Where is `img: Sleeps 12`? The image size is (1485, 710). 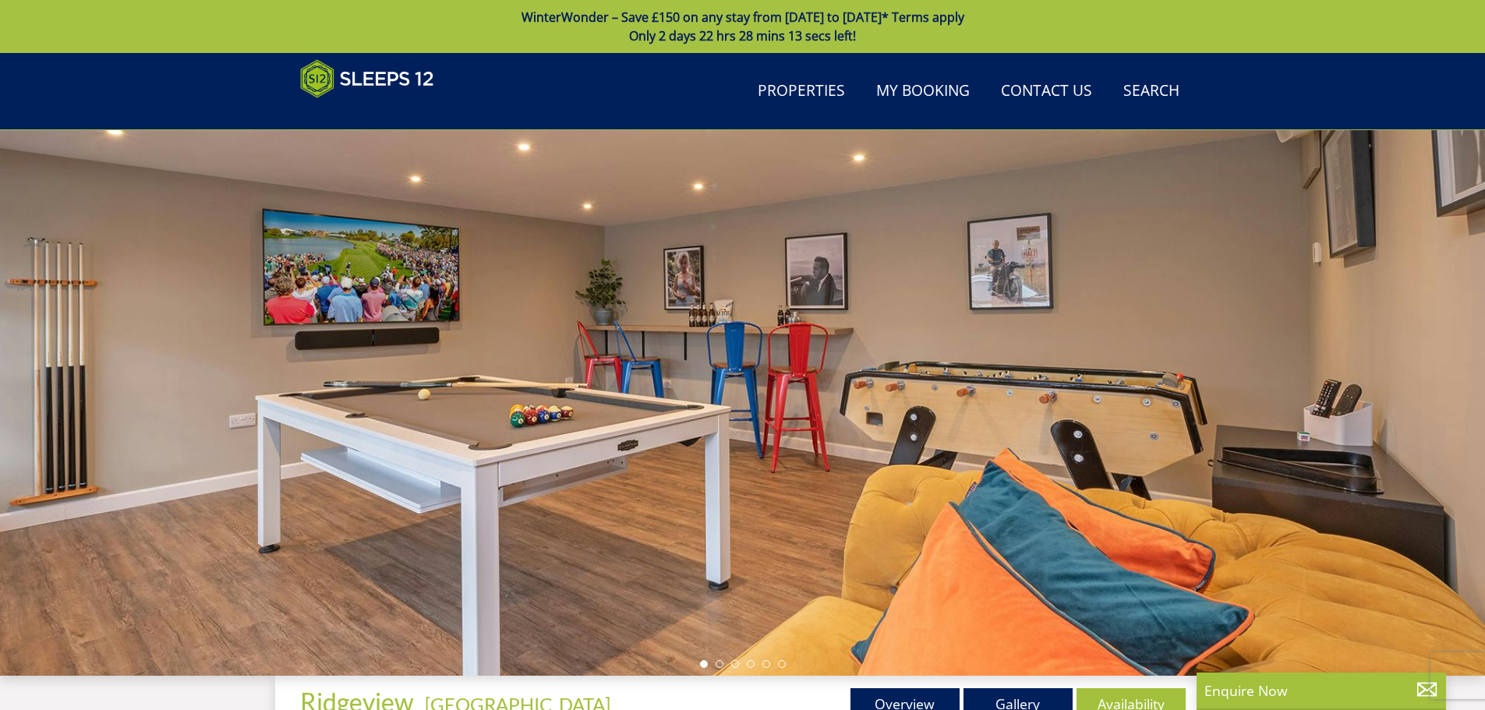 img: Sleeps 12 is located at coordinates (367, 79).